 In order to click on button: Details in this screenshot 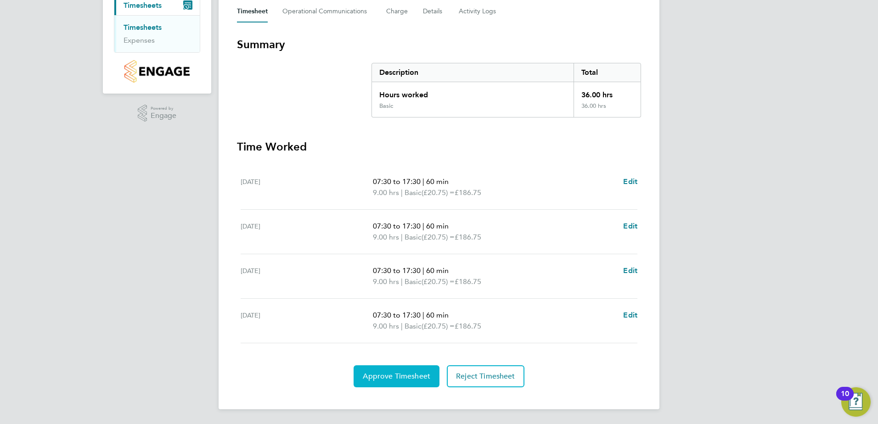, I will do `click(434, 11)`.